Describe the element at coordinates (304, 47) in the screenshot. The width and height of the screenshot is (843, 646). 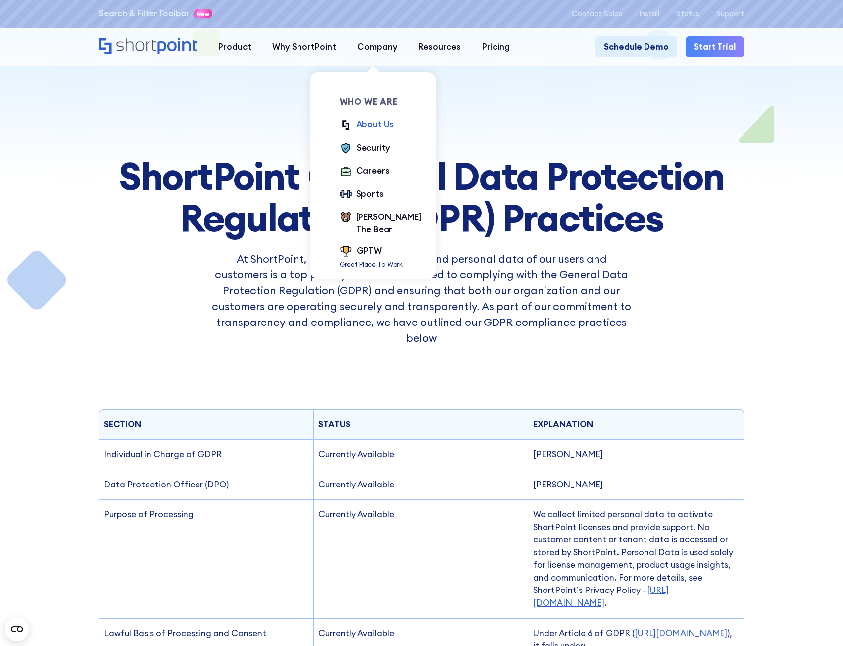
I see `div: Why ShortPoint` at that location.